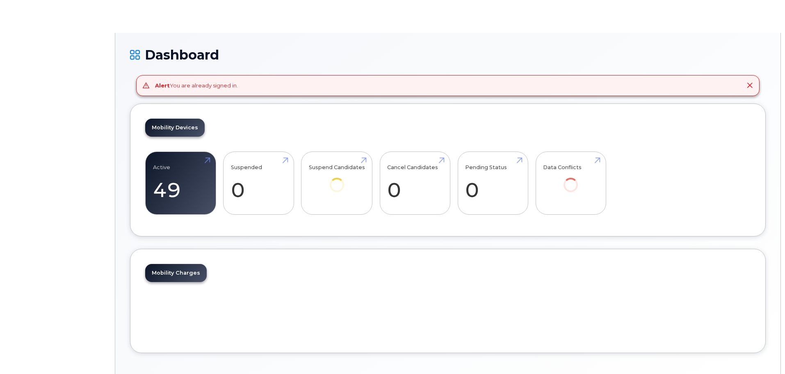 The width and height of the screenshot is (785, 374). Describe the element at coordinates (162, 85) in the screenshot. I see `strong: Alert` at that location.